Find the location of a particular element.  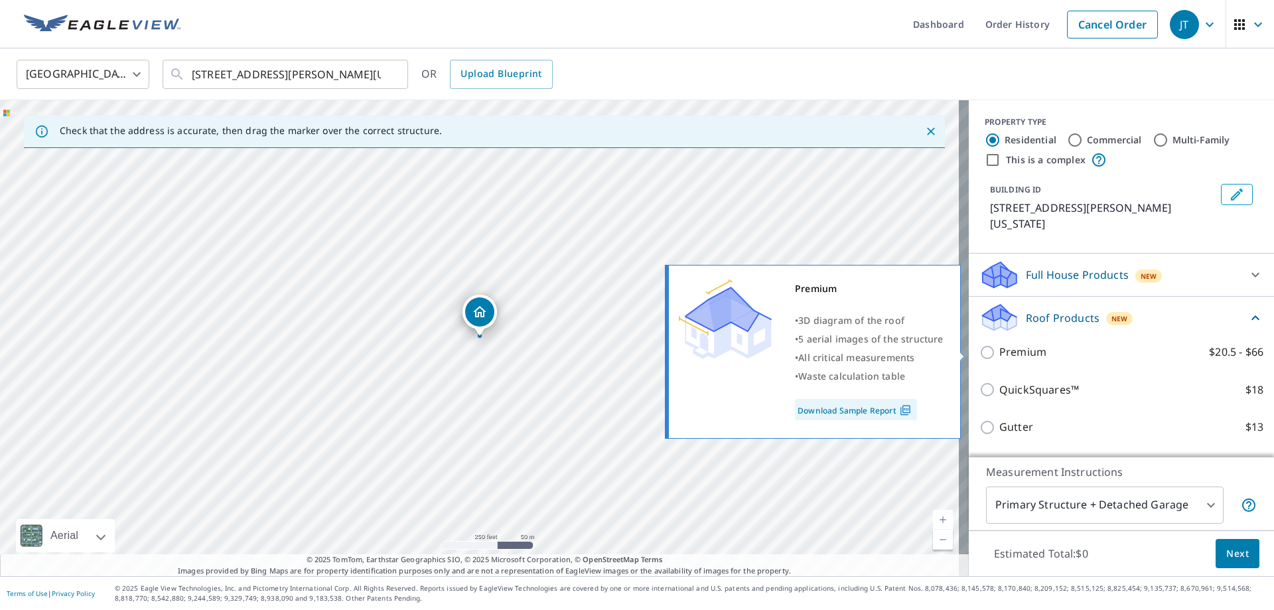

img: Pdf Icon is located at coordinates (905, 410).